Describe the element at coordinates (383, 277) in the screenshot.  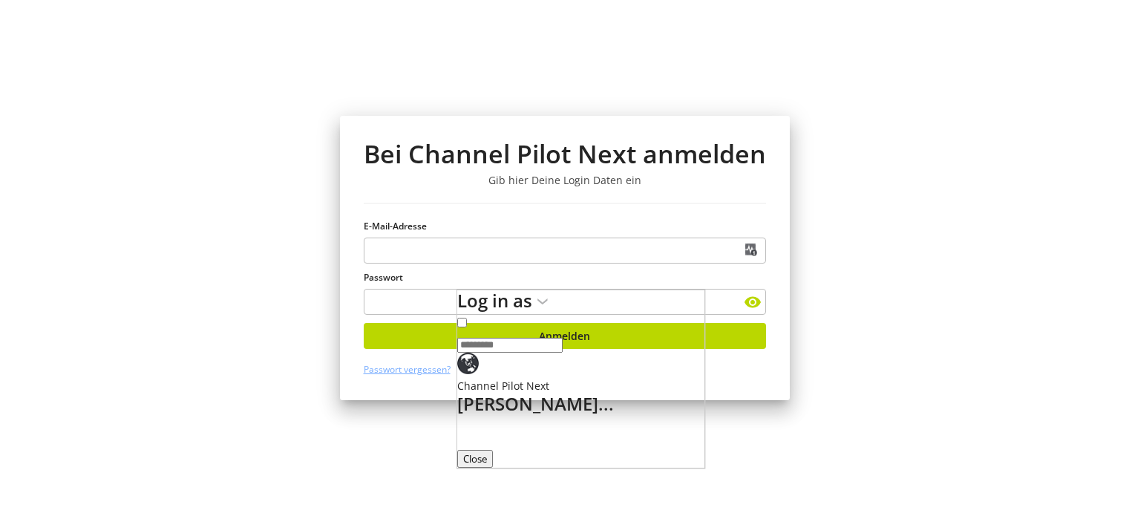
I see `span: Passwort` at that location.